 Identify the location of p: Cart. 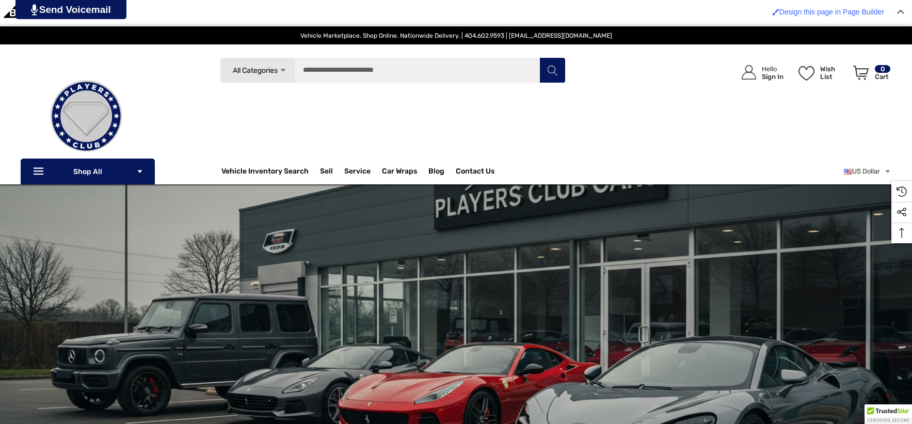
(882, 76).